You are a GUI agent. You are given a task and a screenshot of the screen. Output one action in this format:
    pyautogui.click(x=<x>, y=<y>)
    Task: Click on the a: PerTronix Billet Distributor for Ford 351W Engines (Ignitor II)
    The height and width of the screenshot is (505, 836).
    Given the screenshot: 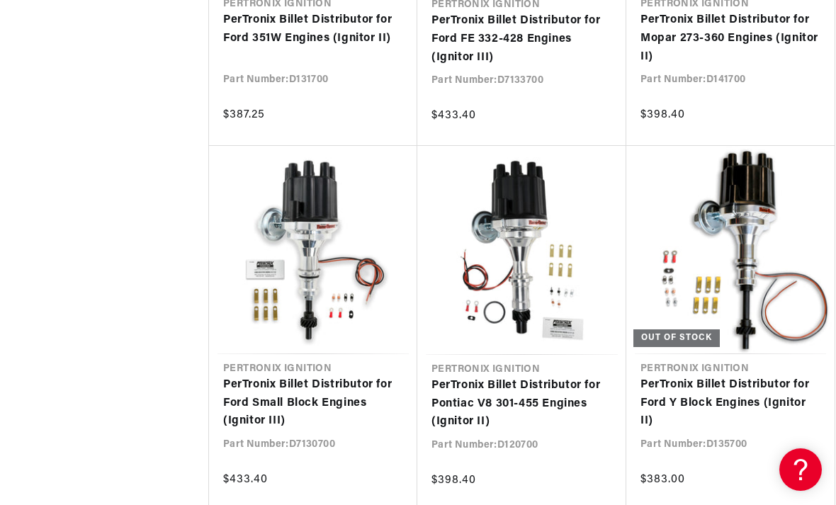 What is the action you would take?
    pyautogui.click(x=313, y=29)
    